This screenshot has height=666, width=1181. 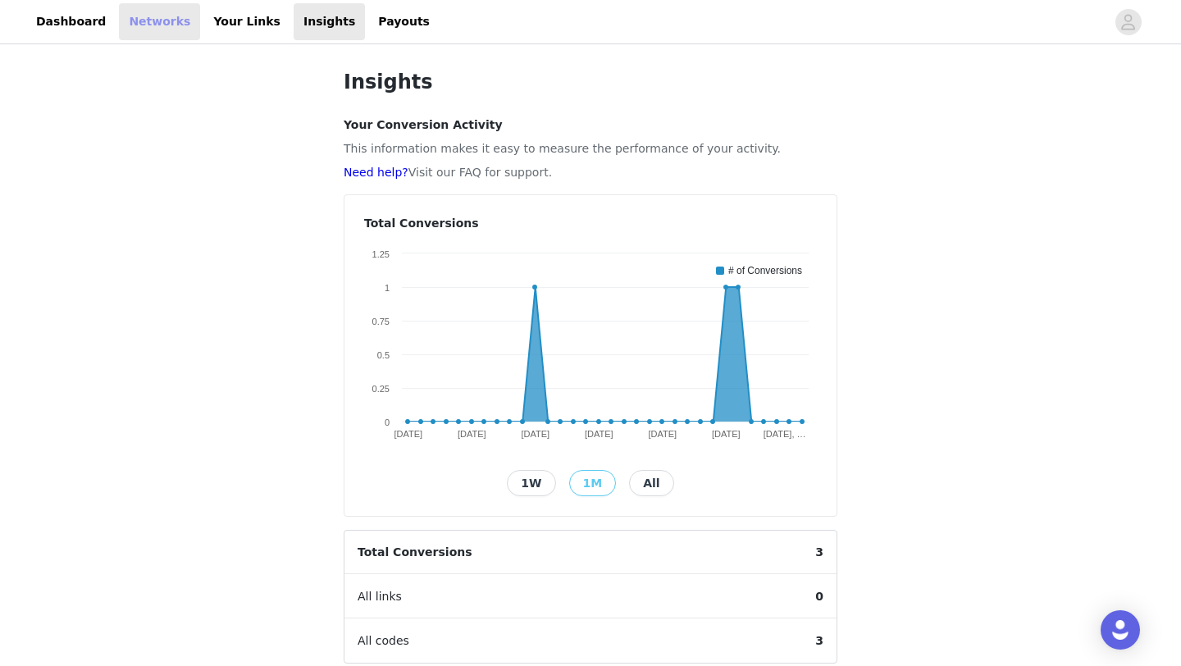 I want to click on p: Visit our FAQ for support., so click(x=590, y=172).